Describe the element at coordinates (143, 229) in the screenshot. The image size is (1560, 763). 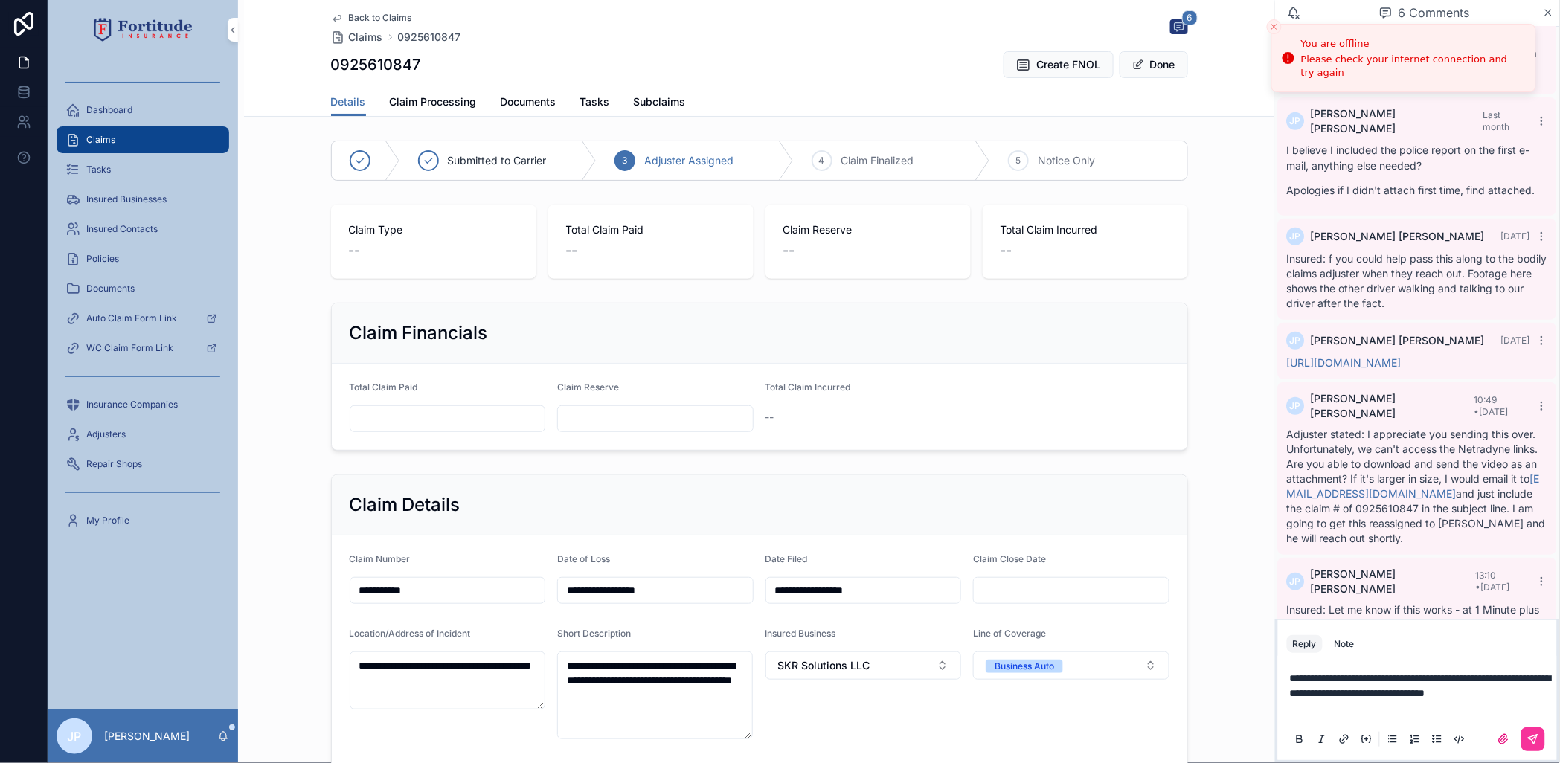
I see `a: Insured Contacts` at that location.